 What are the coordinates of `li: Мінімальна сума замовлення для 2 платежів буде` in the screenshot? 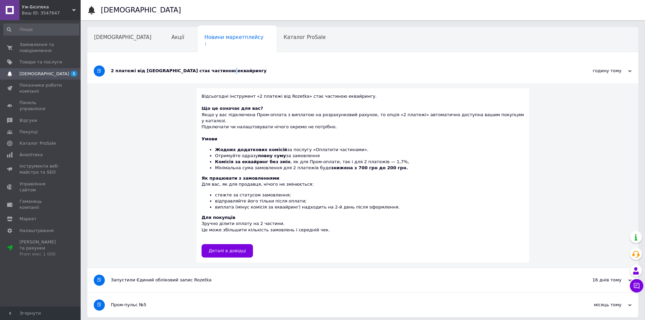 It's located at (369, 168).